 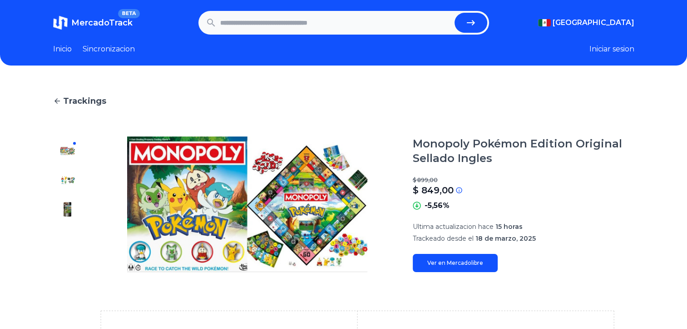 I want to click on span: MercadoTrack, so click(x=102, y=23).